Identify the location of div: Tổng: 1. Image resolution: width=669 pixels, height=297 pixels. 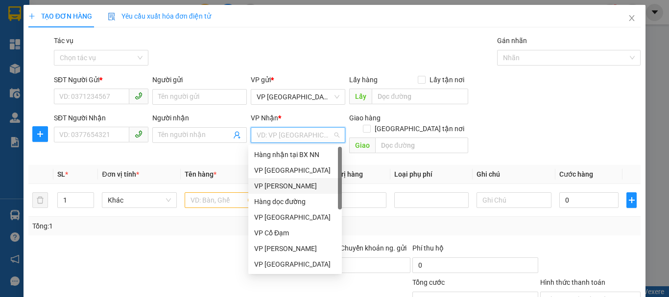
(146, 226).